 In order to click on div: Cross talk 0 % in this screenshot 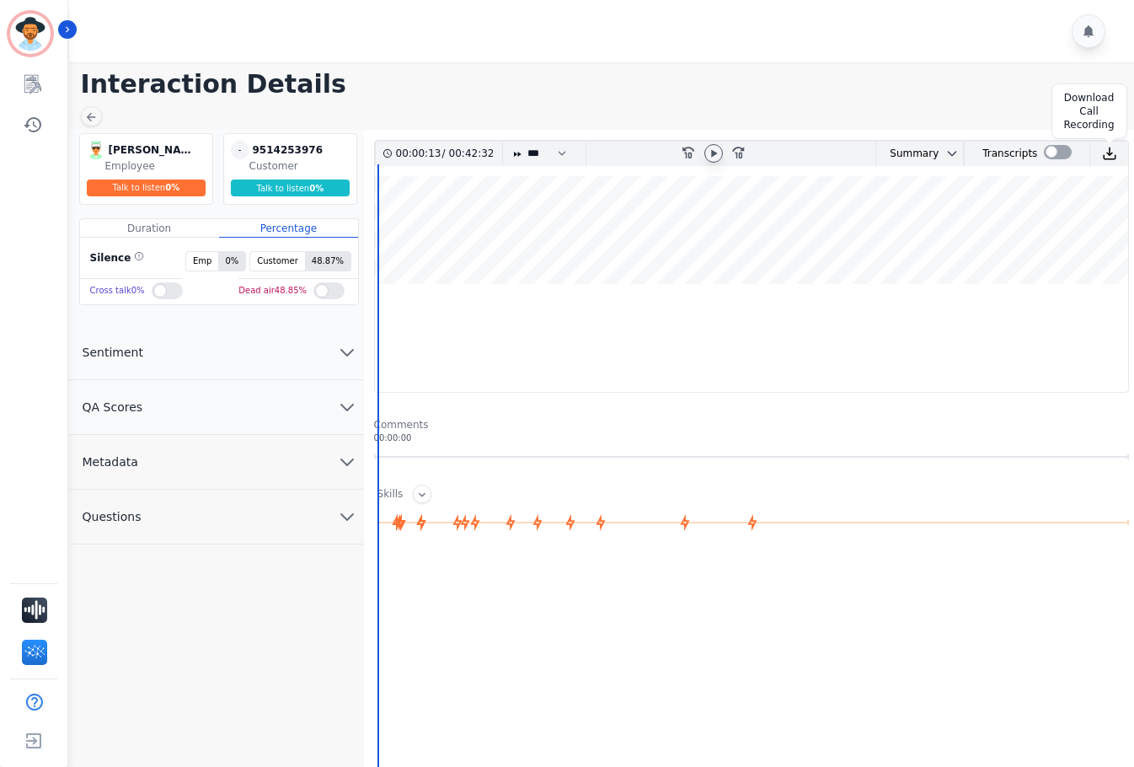, I will do `click(117, 291)`.